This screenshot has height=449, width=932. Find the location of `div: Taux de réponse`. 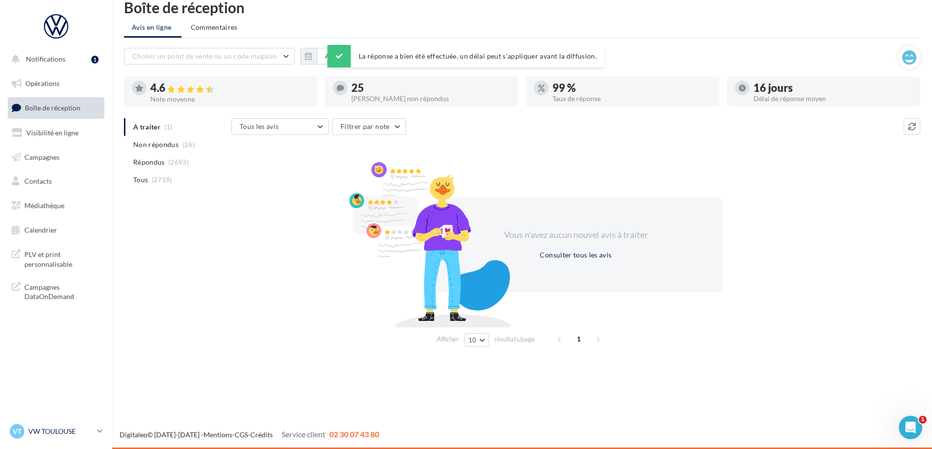

div: Taux de réponse is located at coordinates (632, 99).